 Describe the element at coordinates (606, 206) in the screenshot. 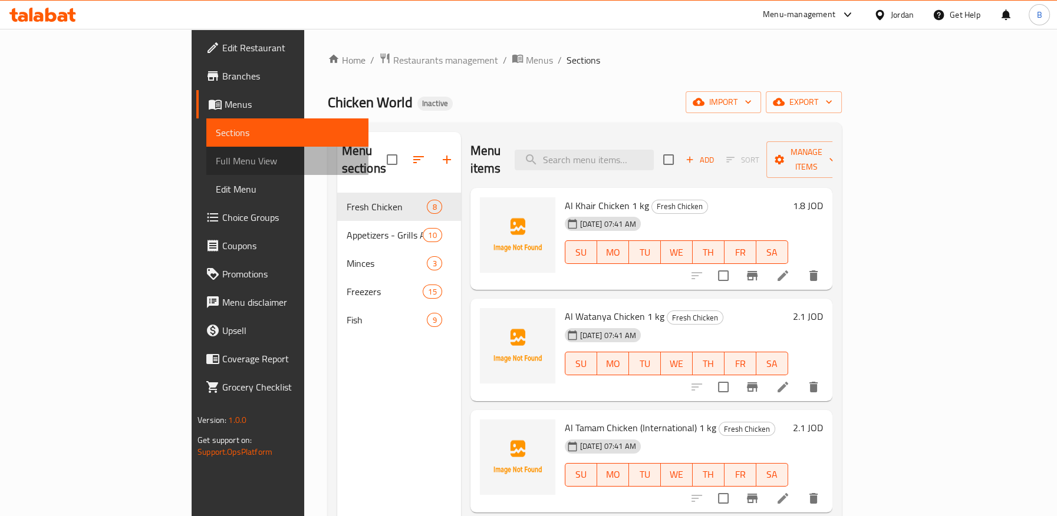

I see `span: Al Khair Chicken 1 kg` at that location.